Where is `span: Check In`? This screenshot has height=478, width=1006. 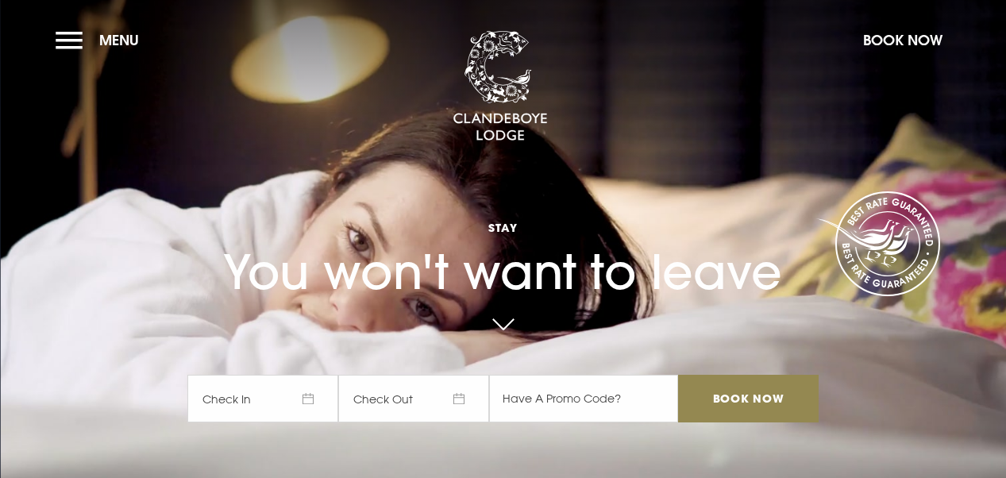 span: Check In is located at coordinates (263, 399).